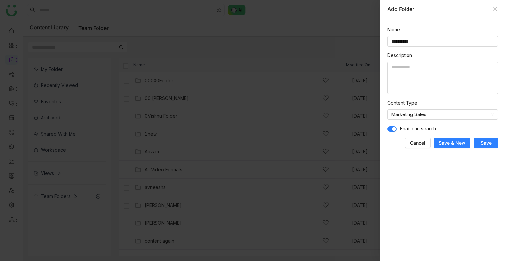  Describe the element at coordinates (418, 129) in the screenshot. I see `span: Enable in search` at that location.